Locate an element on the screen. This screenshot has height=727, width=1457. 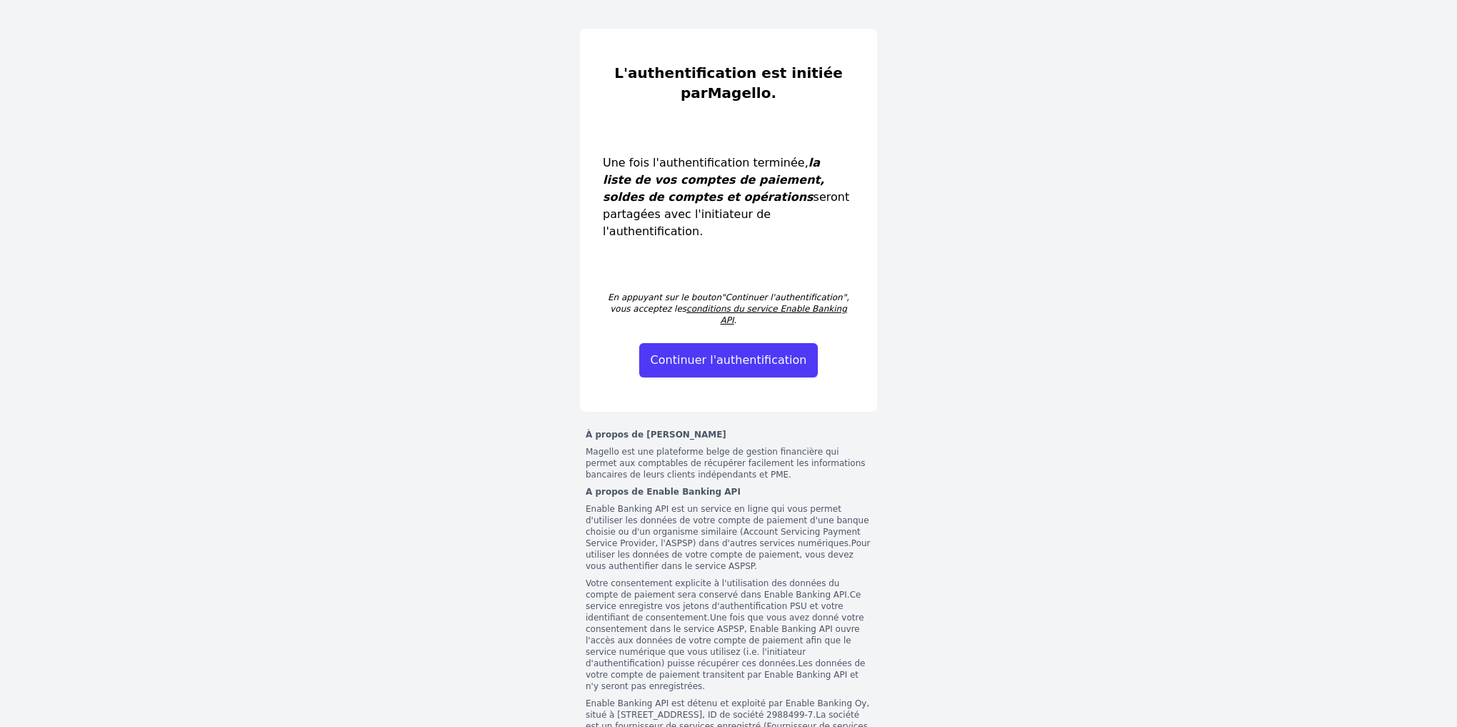
strong: A propos de Enable Banking API is located at coordinates (663, 491).